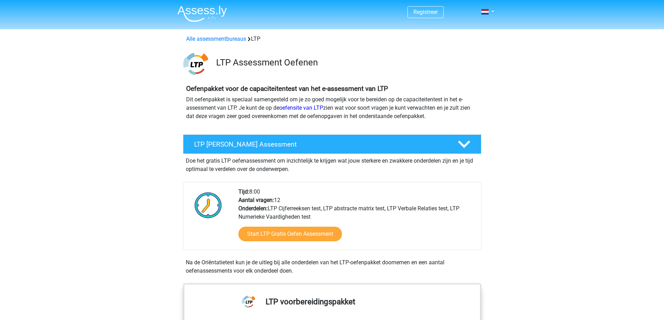 The width and height of the screenshot is (664, 320). Describe the element at coordinates (253, 208) in the screenshot. I see `b: Onderdelen:` at that location.